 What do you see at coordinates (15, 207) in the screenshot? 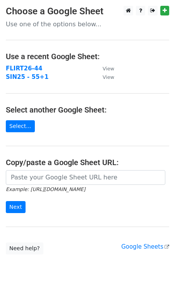
I see `input: Next` at bounding box center [15, 207].